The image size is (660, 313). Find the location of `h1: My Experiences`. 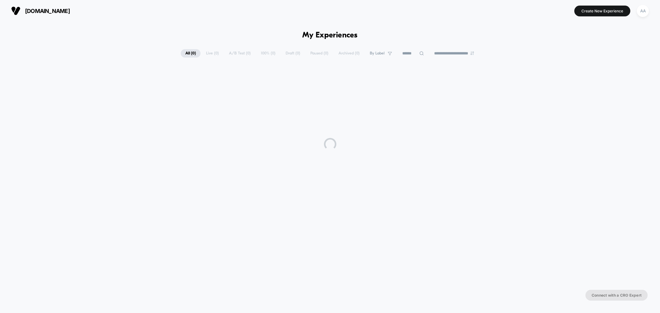

h1: My Experiences is located at coordinates (330, 35).